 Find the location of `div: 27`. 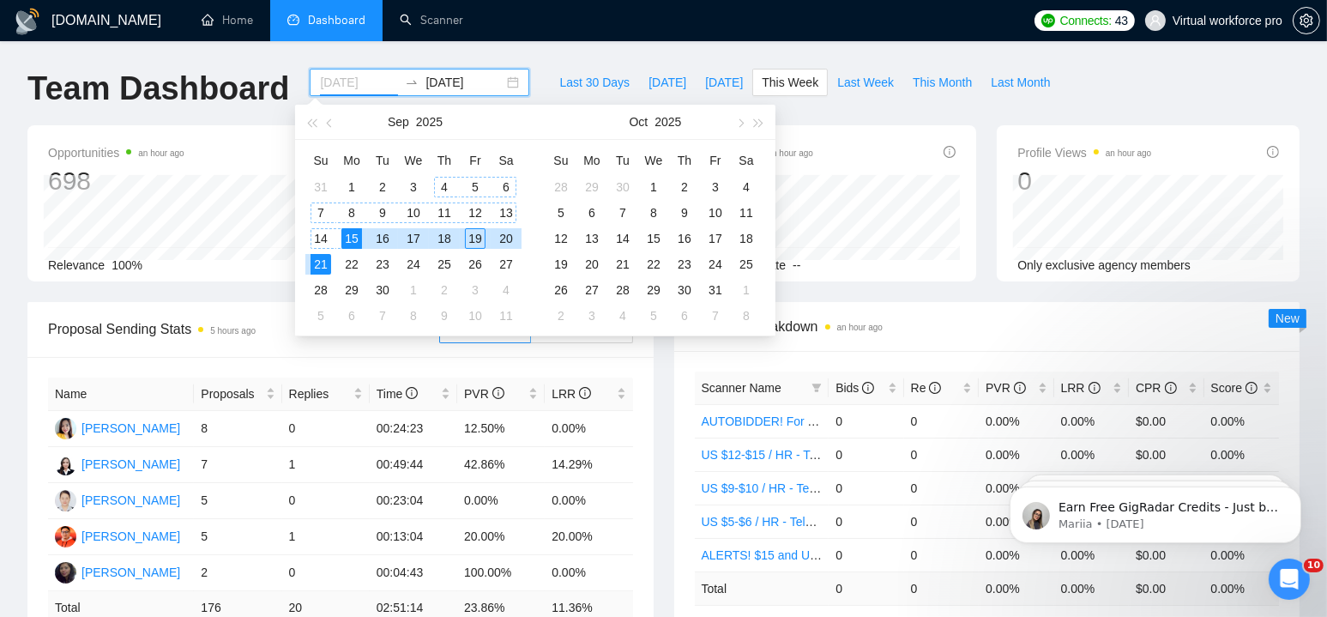

div: 27 is located at coordinates (506, 264).